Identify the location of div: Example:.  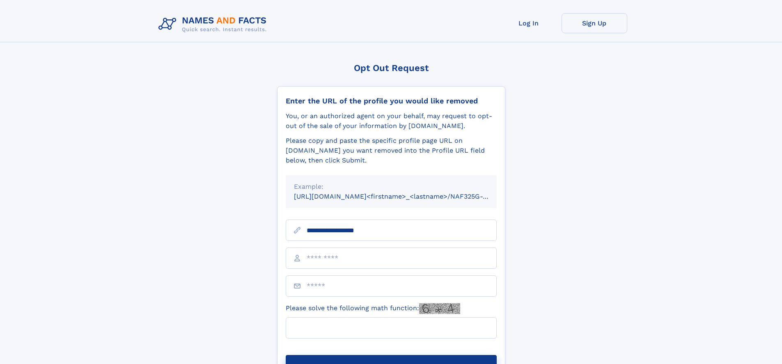
(391, 187).